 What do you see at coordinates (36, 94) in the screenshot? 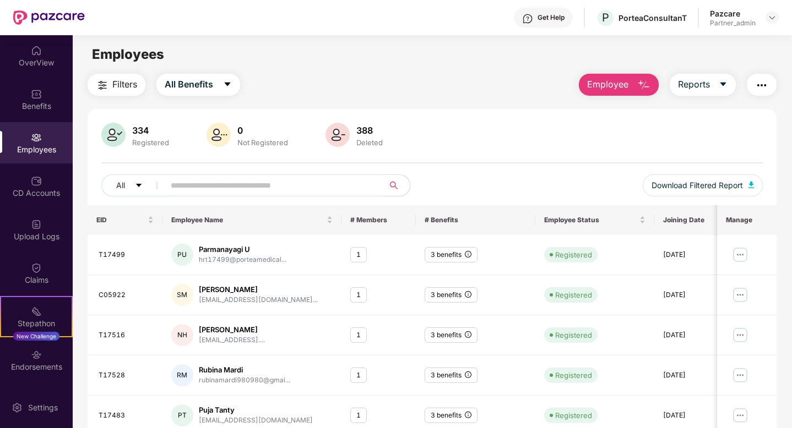
I see `img: svg+xml;base64,PHN2ZyBpZD0iQmVuZWZpdHMiIHhtbG5zPSJodHRwOi8vd3d3LnczLm9yZy8yMDAwL3N2ZyIgd2lkdGg9Ij...` at bounding box center [36, 94].